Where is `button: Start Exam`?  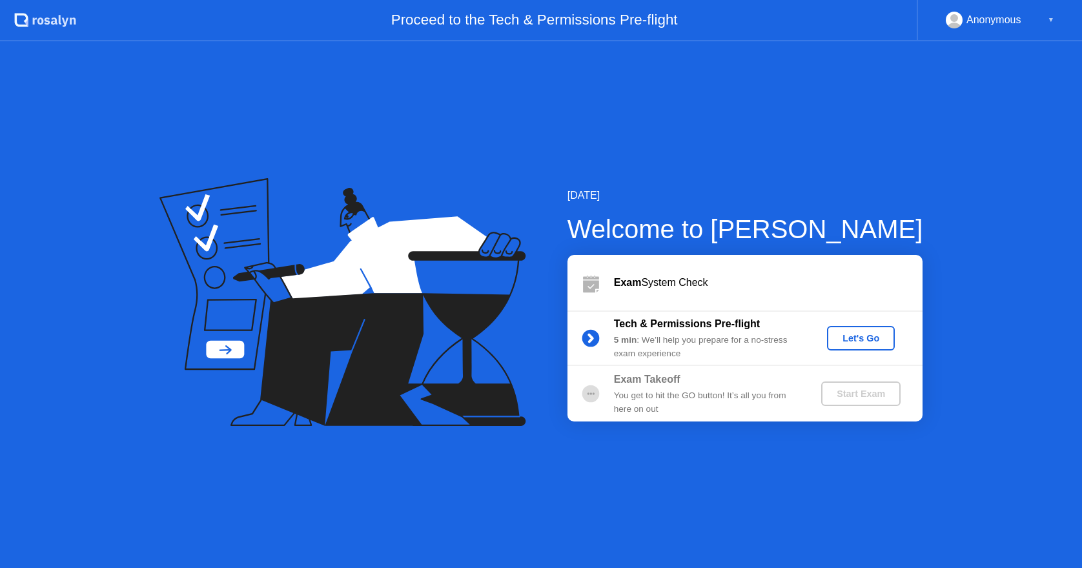
button: Start Exam is located at coordinates (860, 394).